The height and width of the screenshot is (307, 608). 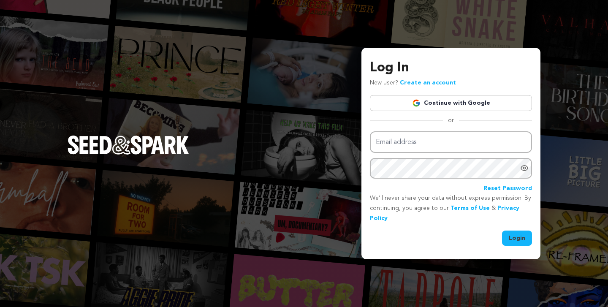 I want to click on a: Show password as plain text. Warning: this will display your password on the screen., so click(x=525, y=168).